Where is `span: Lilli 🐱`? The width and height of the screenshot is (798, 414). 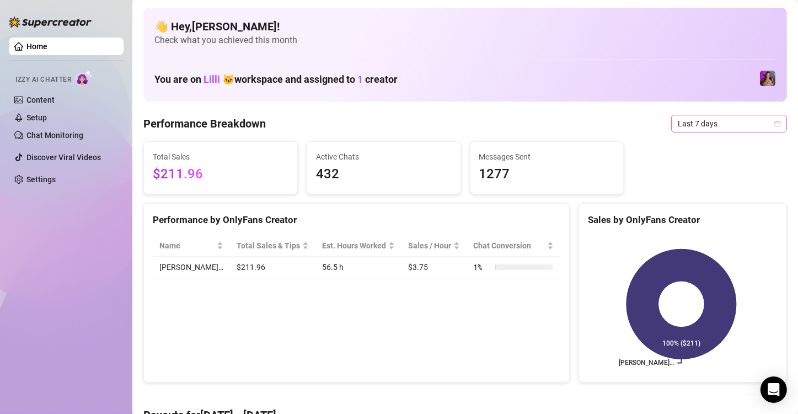 span: Lilli 🐱 is located at coordinates (219, 79).